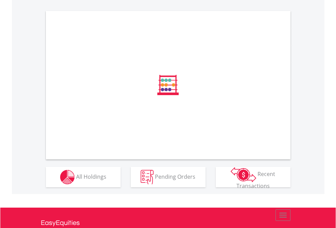 The image size is (336, 228). Describe the element at coordinates (67, 177) in the screenshot. I see `img: holdings-wht.png` at that location.